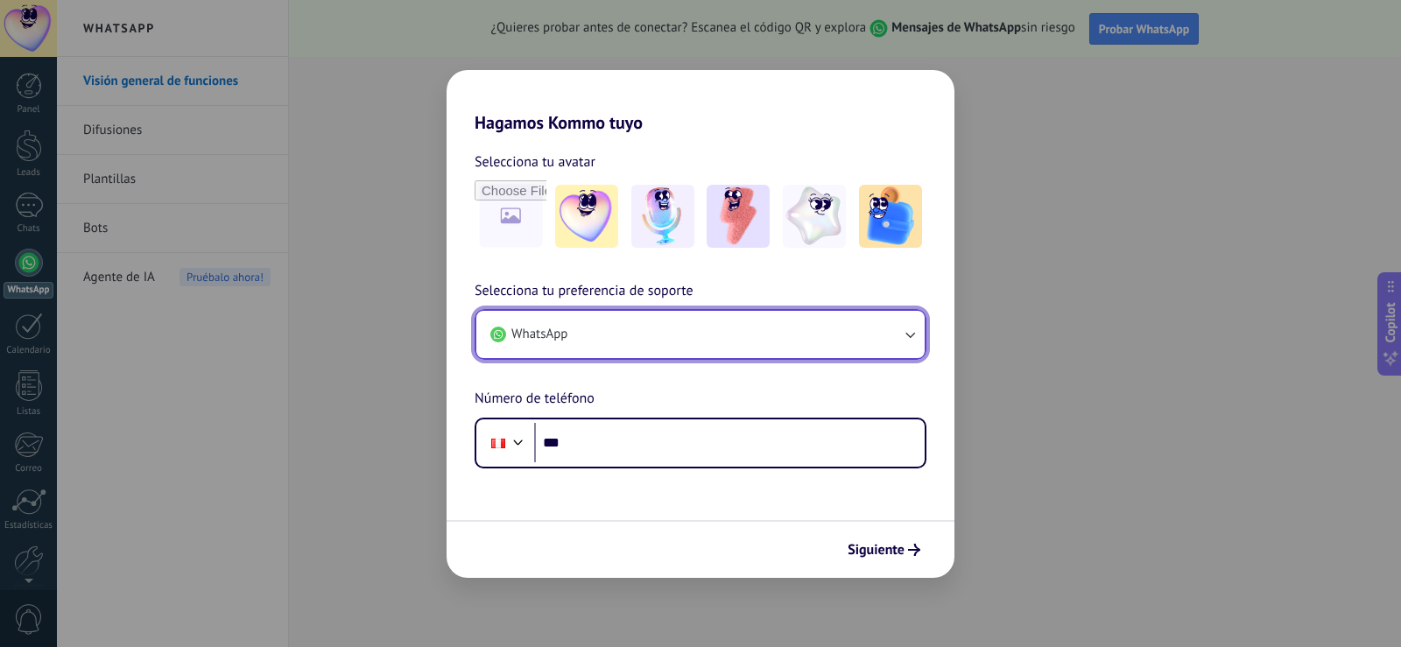 The height and width of the screenshot is (647, 1401). What do you see at coordinates (876, 550) in the screenshot?
I see `span: Siguiente` at bounding box center [876, 550].